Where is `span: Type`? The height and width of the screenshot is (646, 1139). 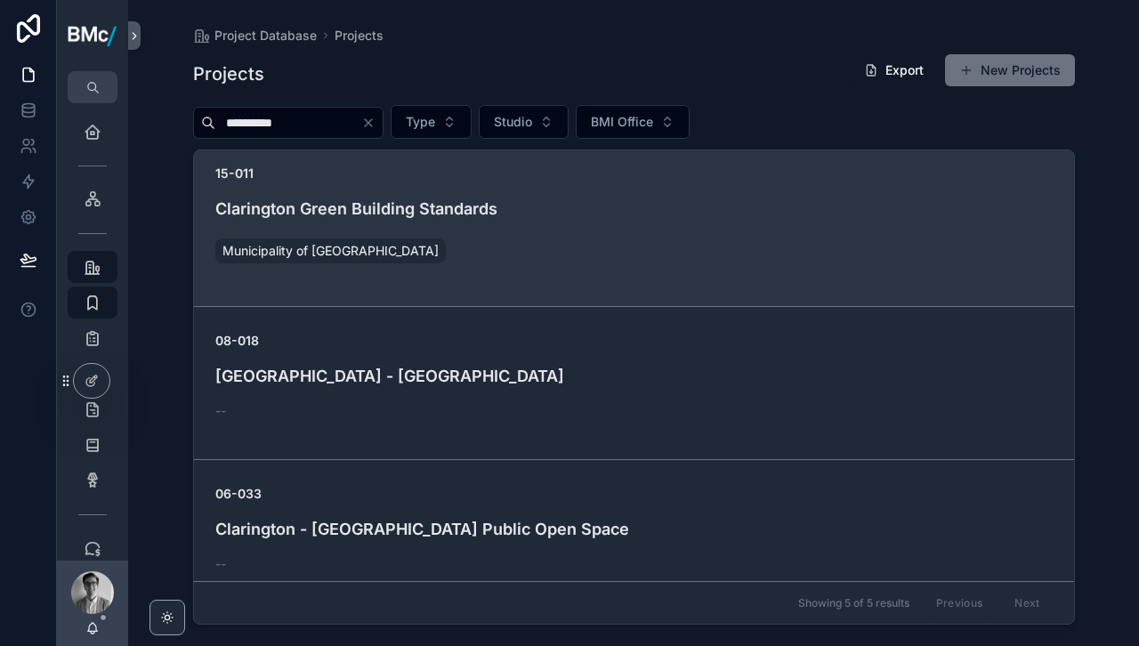
span: Type is located at coordinates (420, 122).